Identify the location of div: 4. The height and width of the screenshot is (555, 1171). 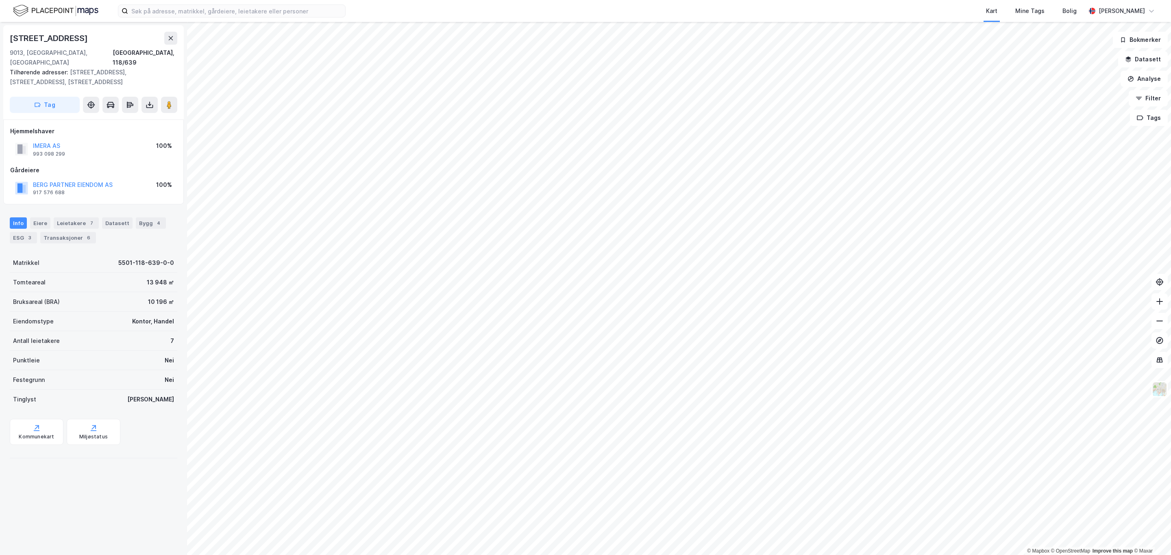
(159, 223).